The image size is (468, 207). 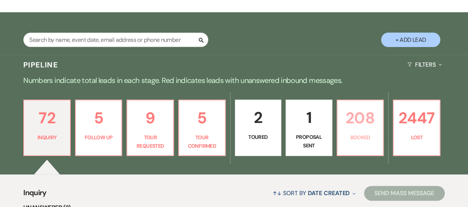 What do you see at coordinates (99, 137) in the screenshot?
I see `p: Follow Up` at bounding box center [99, 137].